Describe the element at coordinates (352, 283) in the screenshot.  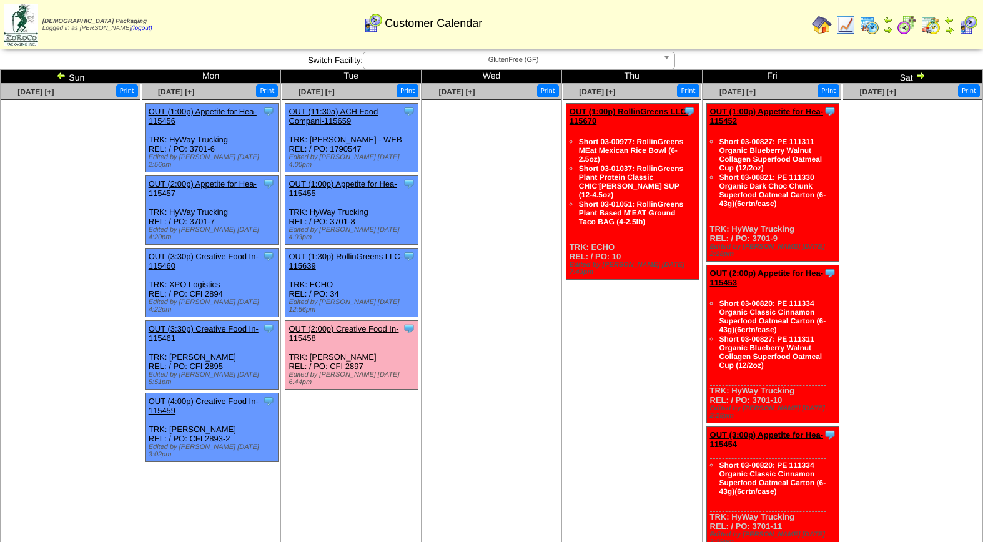
I see `div: TRK: ECHO REL: / PO: 34` at that location.